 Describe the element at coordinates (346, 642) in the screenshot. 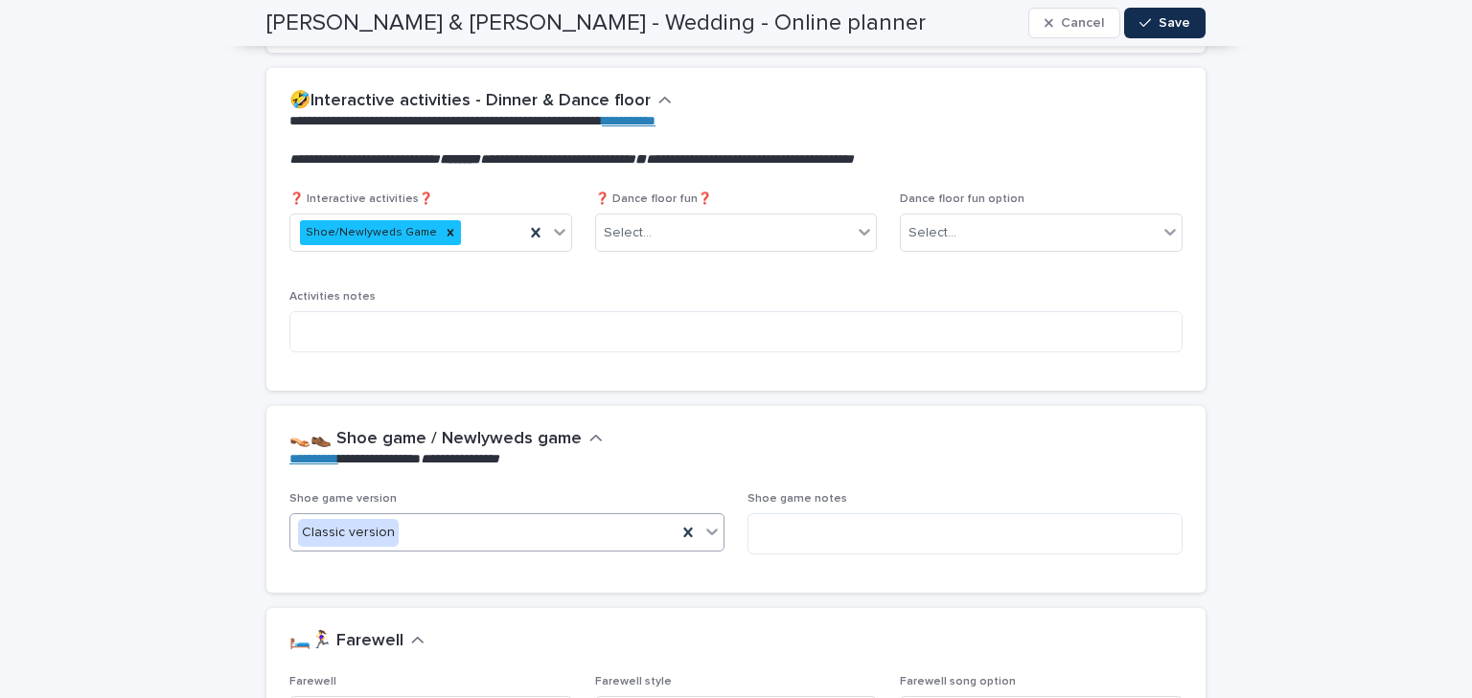

I see `h2: 🛏️🏃‍♀️ Farewell` at that location.